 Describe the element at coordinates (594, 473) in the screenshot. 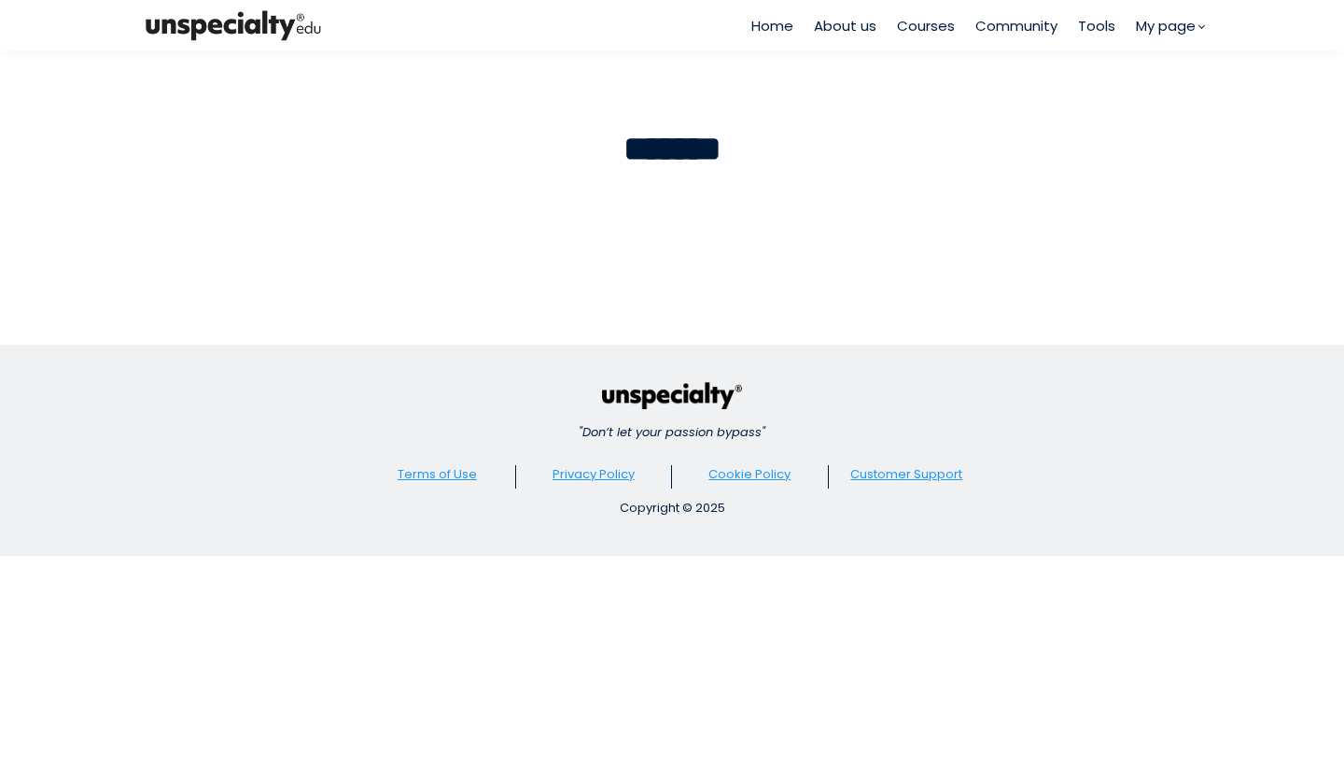

I see `a: Privacy Policy` at that location.